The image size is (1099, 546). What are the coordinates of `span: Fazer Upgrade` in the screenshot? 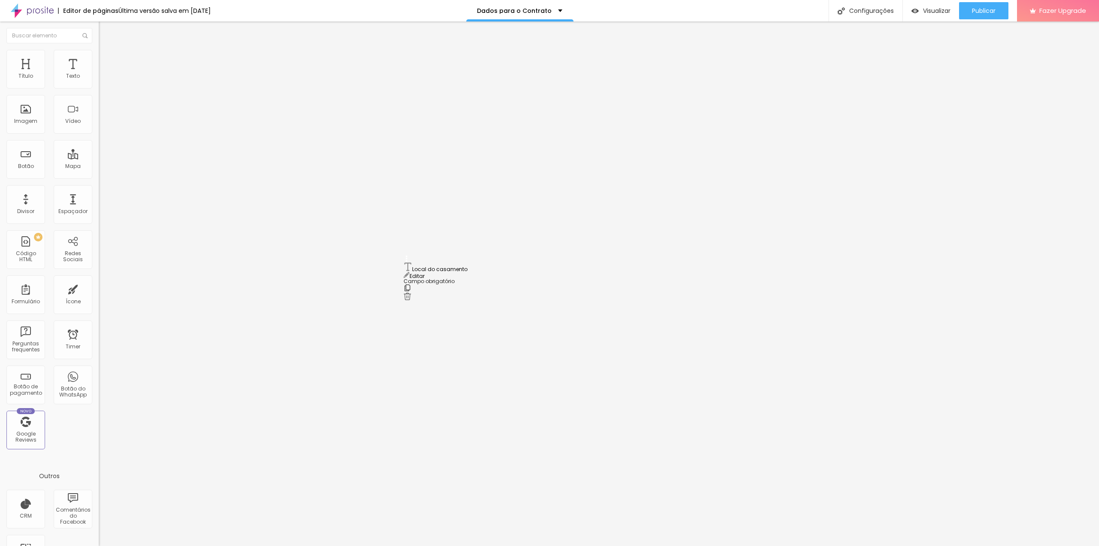 It's located at (1062, 10).